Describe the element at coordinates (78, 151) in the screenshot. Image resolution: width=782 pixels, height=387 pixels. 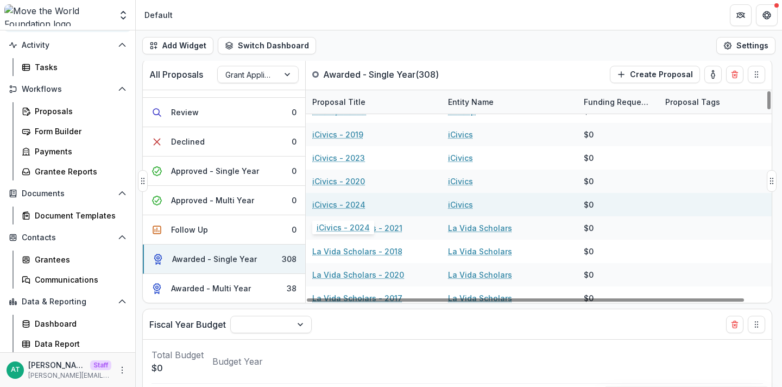
I see `div: Payments` at that location.